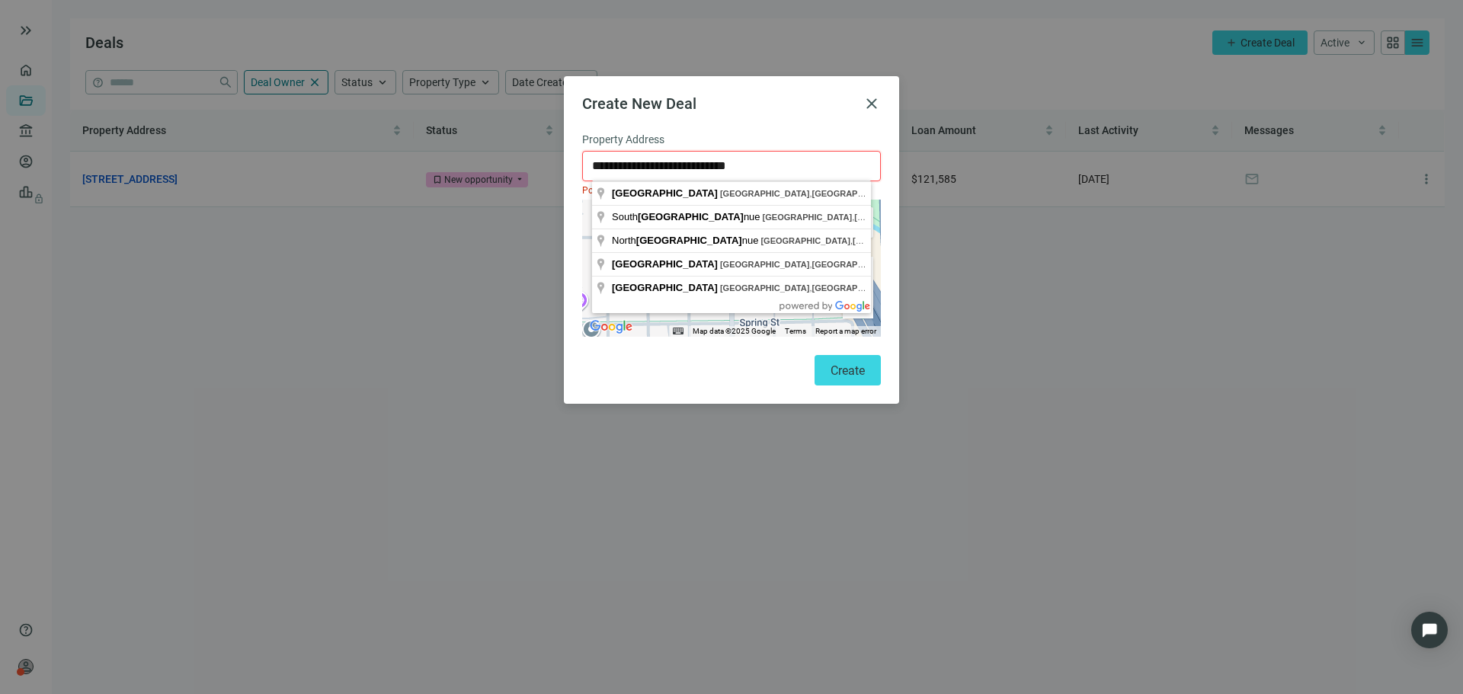 The width and height of the screenshot is (1463, 694). Describe the element at coordinates (734, 331) in the screenshot. I see `span: Map data ©2025 Google` at that location.